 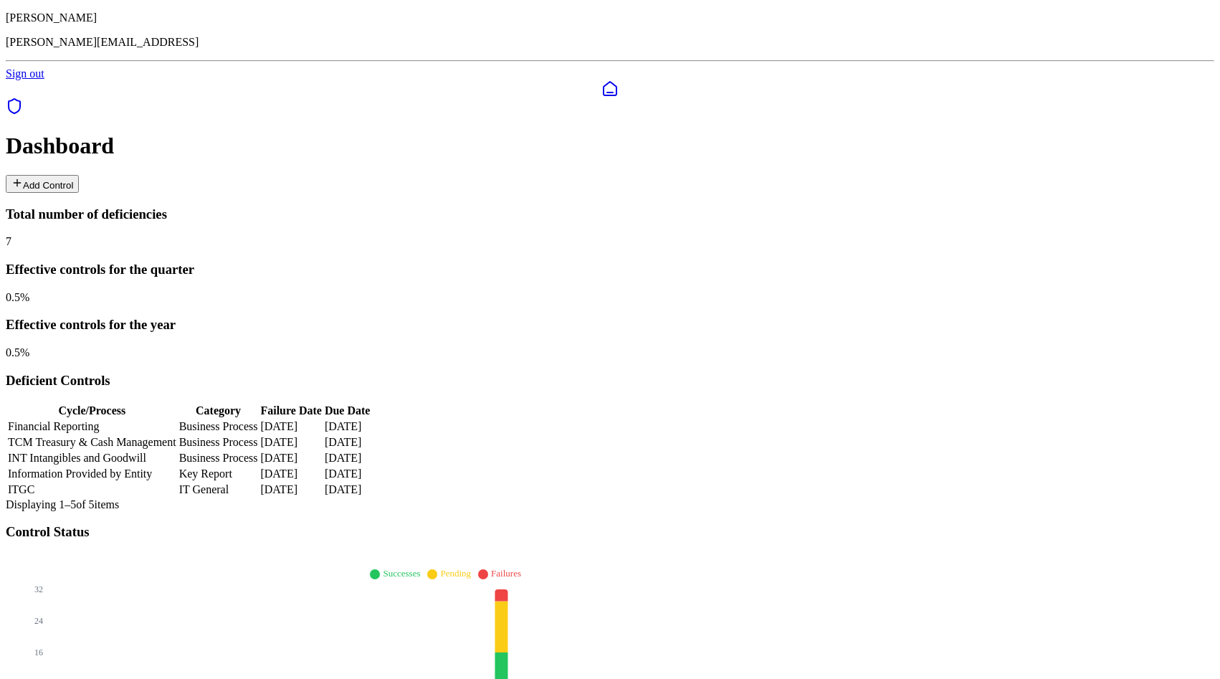 What do you see at coordinates (610, 270) in the screenshot?
I see `h3: Effective controls for the quarter` at bounding box center [610, 270].